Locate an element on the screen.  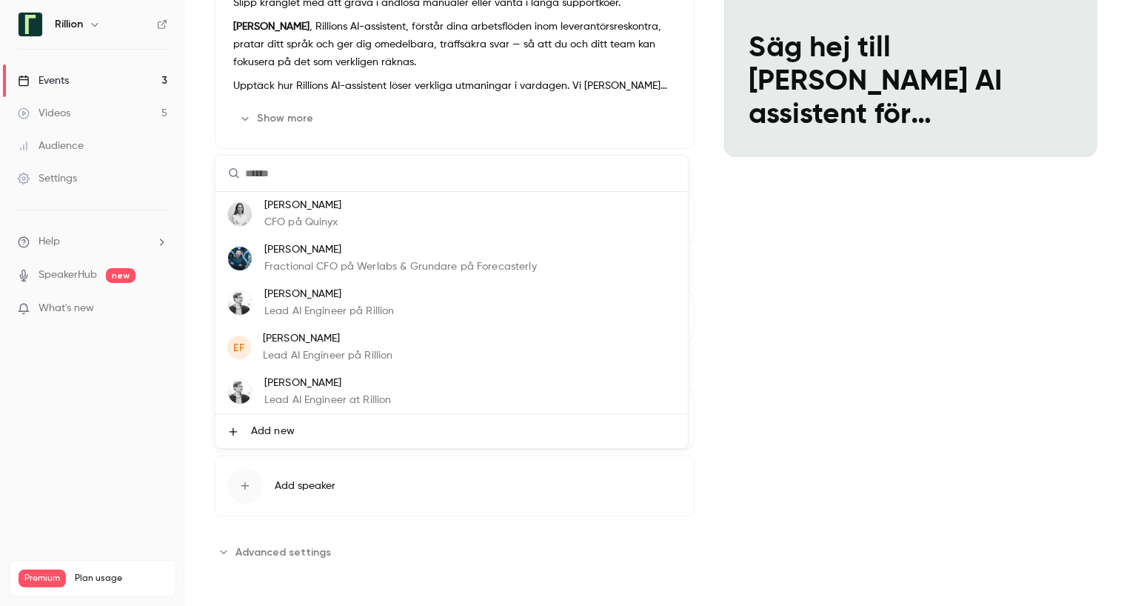
img: Marie Ahlberg is located at coordinates (240, 214).